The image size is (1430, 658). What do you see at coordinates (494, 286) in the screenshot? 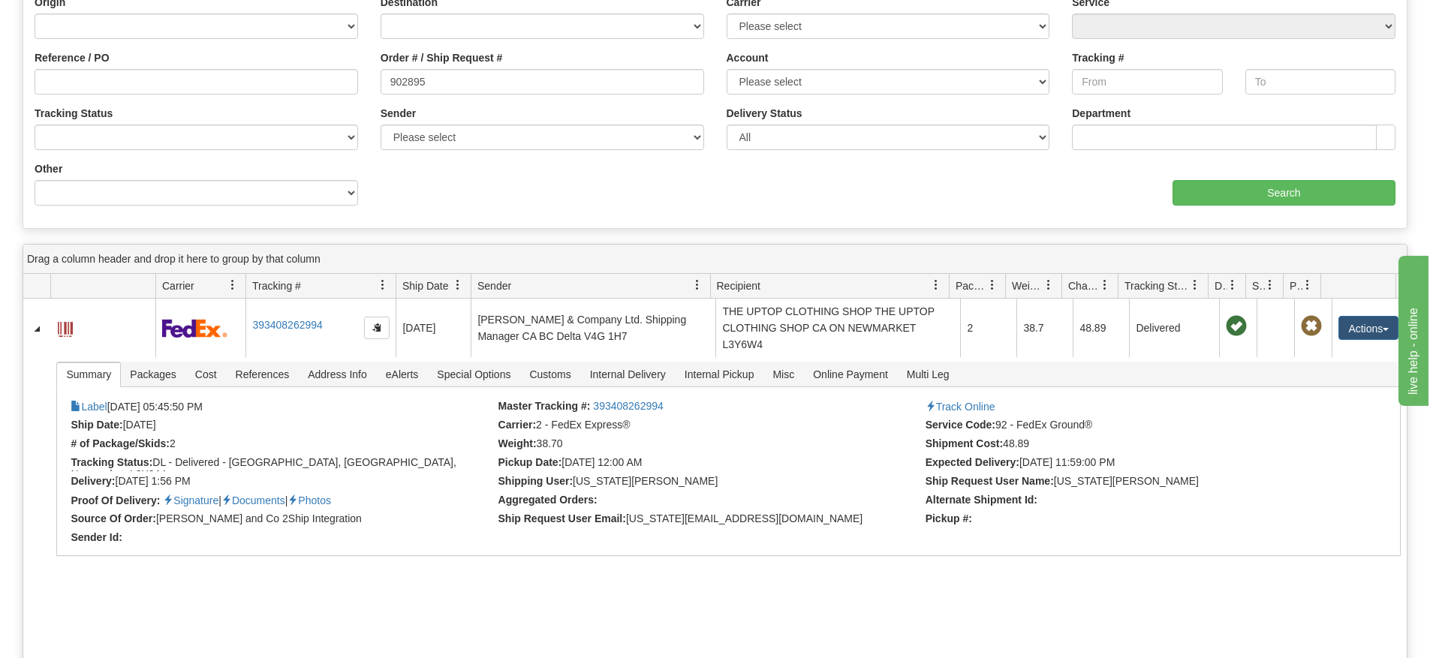
I see `span: Sender` at bounding box center [494, 286].